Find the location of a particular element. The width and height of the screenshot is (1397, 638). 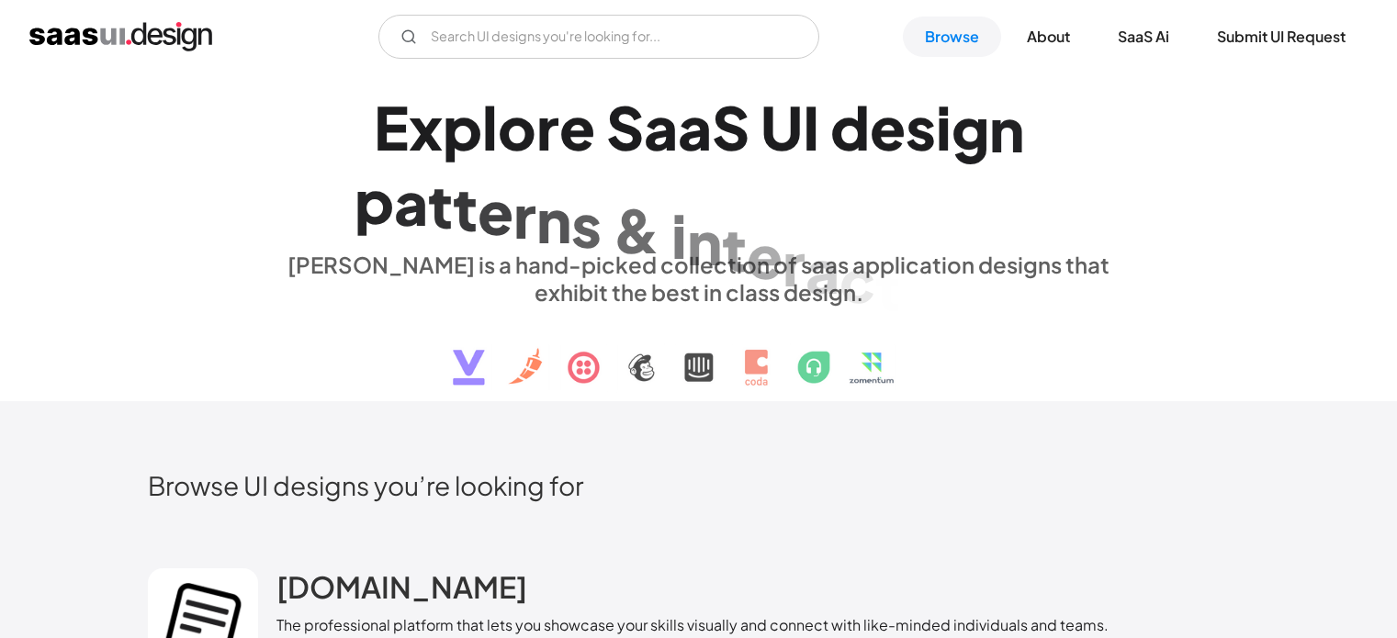

a: Submit UI Request is located at coordinates (1281, 37).